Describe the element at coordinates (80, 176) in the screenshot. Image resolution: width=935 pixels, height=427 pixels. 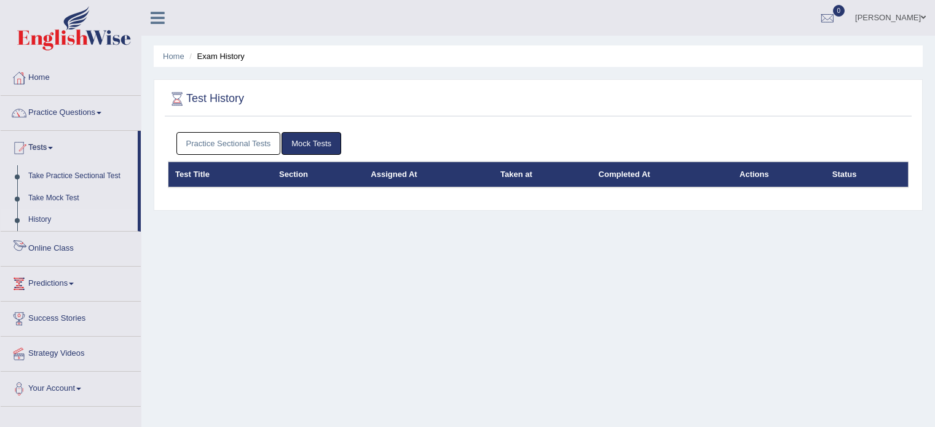
I see `a: Take Practice Sectional Test` at that location.